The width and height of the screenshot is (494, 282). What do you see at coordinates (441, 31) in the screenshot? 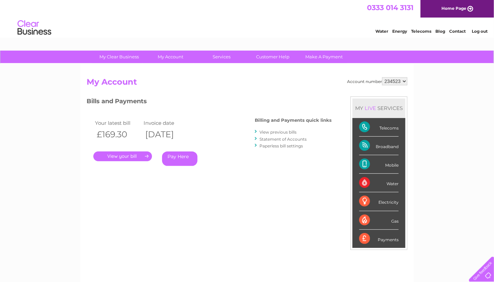
I see `a: Blog` at bounding box center [441, 31].